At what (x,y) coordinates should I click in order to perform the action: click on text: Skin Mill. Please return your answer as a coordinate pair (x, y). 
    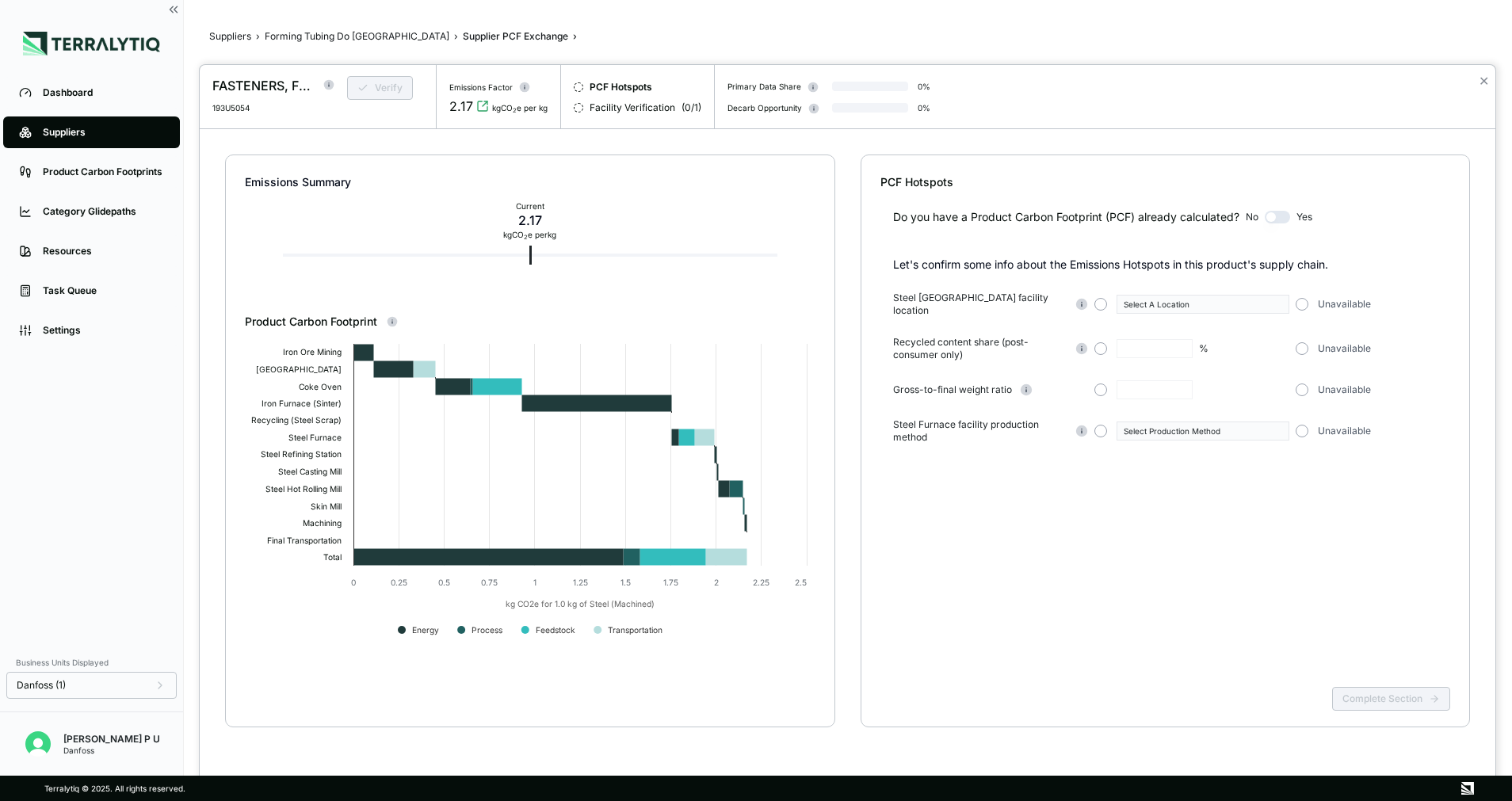
    Looking at the image, I should click on (326, 506).